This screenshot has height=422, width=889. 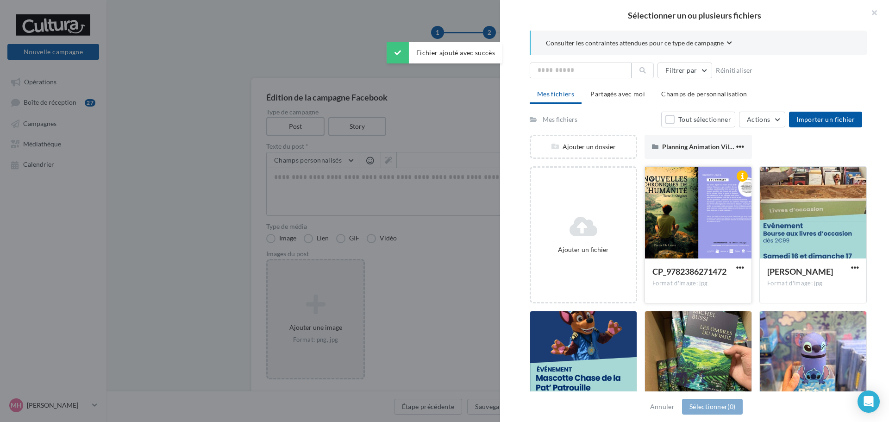 What do you see at coordinates (825, 119) in the screenshot?
I see `button: Importer un fichier` at bounding box center [825, 119].